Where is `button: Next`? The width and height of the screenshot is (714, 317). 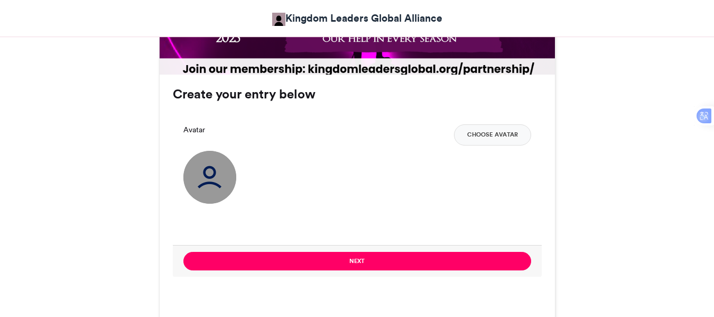
button: Next is located at coordinates (357, 261).